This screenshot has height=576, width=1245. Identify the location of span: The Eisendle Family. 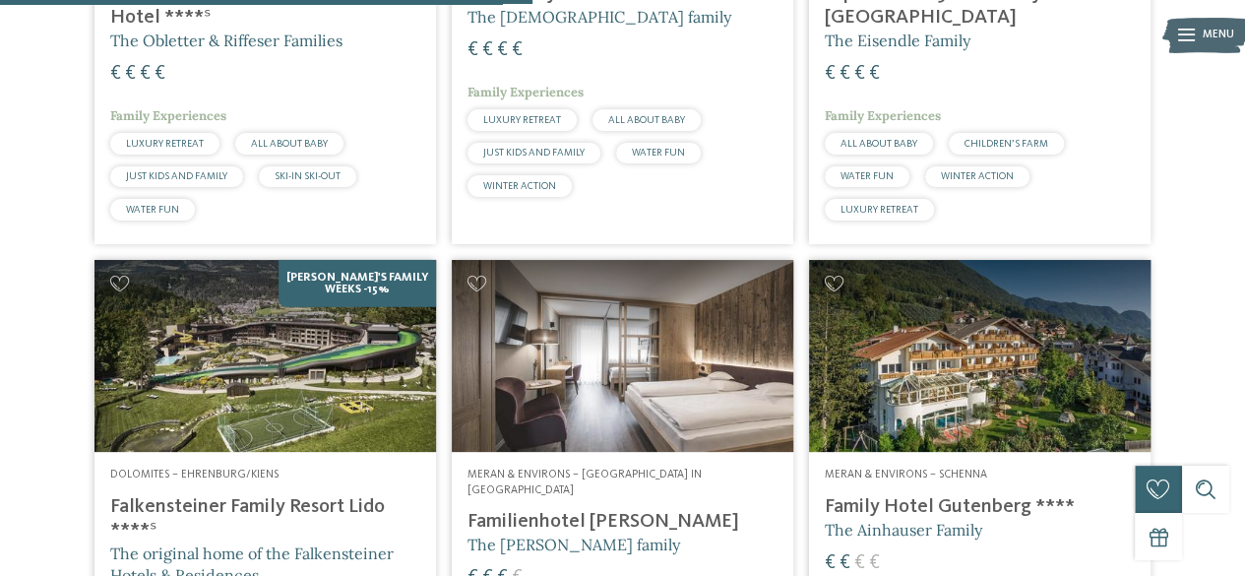
(898, 40).